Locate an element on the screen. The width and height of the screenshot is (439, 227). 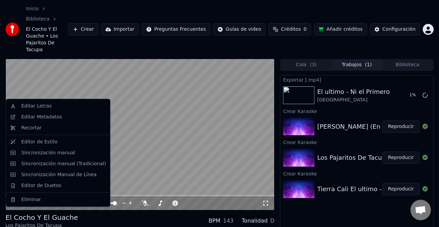
div: Eliminar is located at coordinates (31, 199).